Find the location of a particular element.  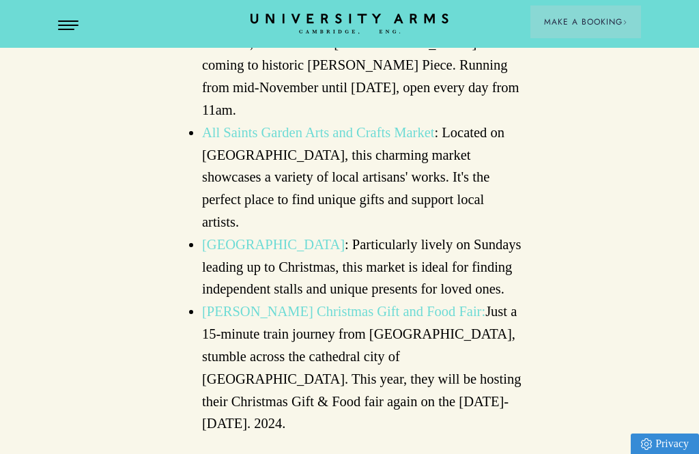

a: Privacy is located at coordinates (665, 444).